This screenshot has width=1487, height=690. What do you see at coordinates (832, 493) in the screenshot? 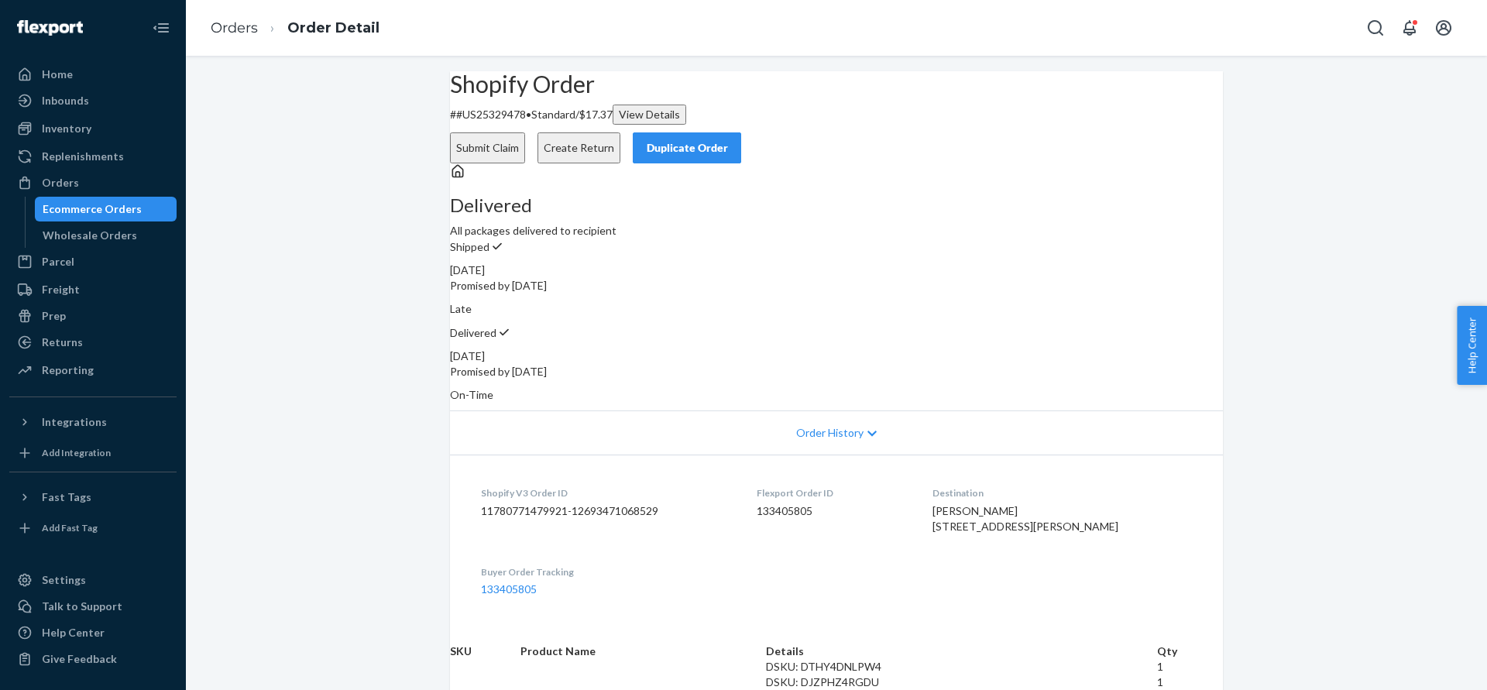
I see `dt: Flexport Order ID` at bounding box center [832, 493].